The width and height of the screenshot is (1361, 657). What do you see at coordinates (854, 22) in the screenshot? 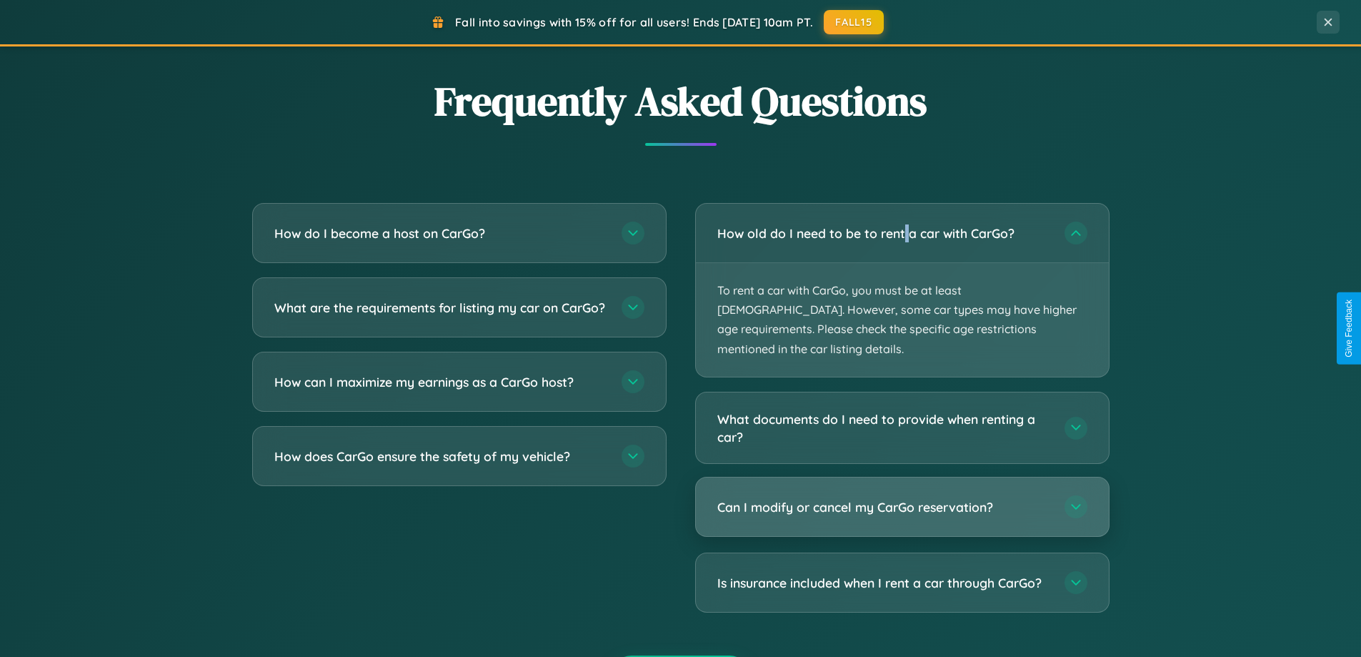
I see `button: FALL15` at bounding box center [854, 22].